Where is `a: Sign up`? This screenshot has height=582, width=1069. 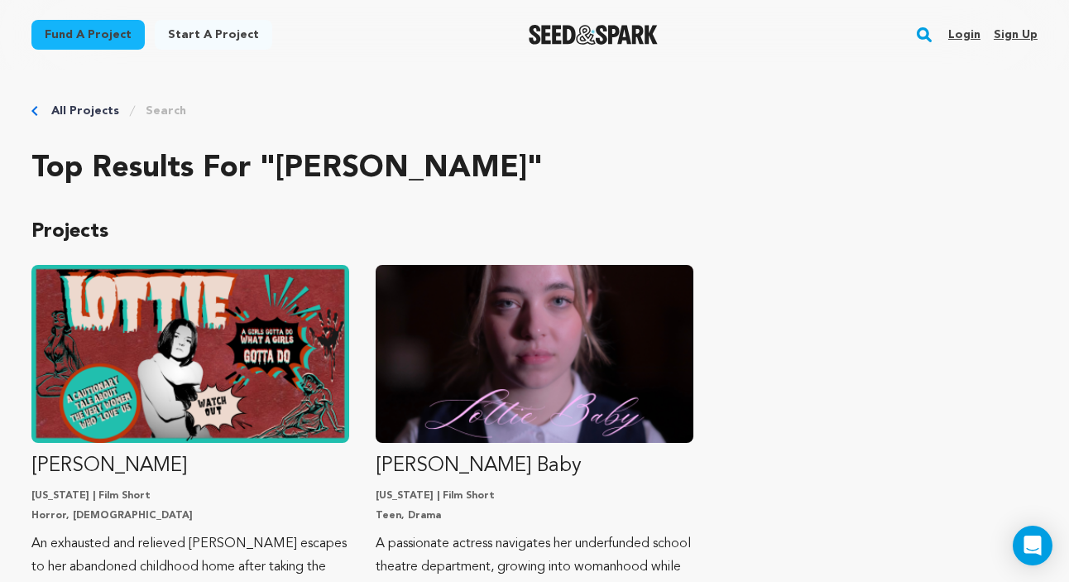
a: Sign up is located at coordinates (1015, 35).